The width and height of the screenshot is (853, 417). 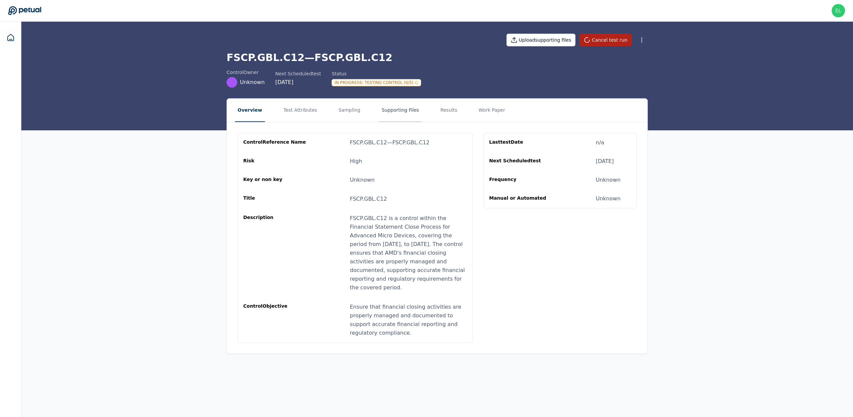 What do you see at coordinates (376, 74) in the screenshot?
I see `div: Status` at bounding box center [376, 74].